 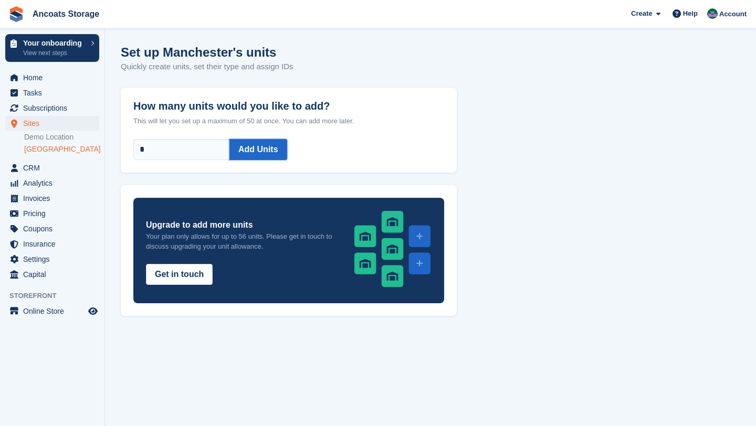 I want to click on img: add-units-c53ecec22ca6e9be14087aea56293e82b1034c08c4c815bb7cfddfd04e066874.svg, so click(x=392, y=249).